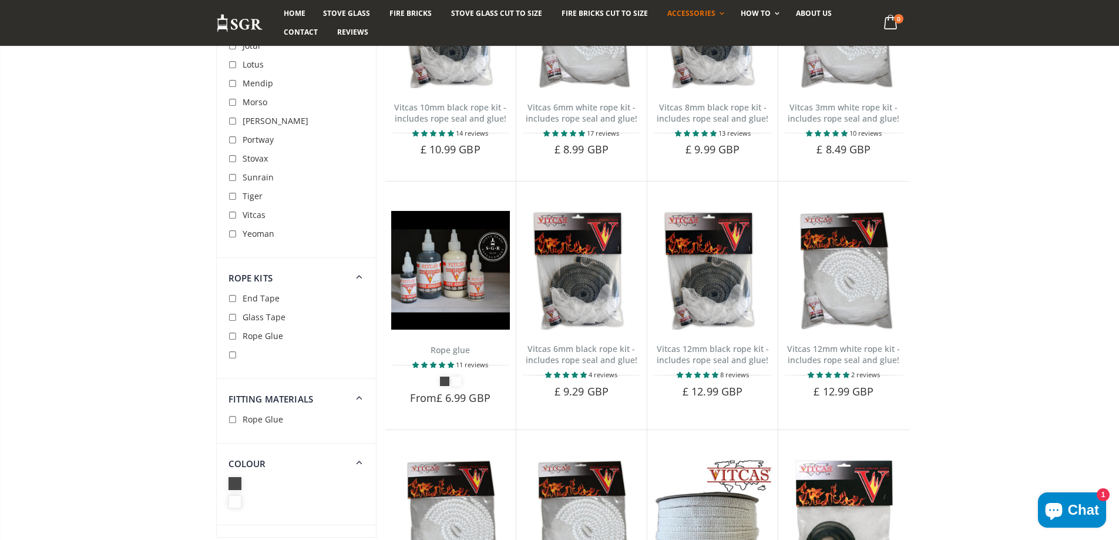  I want to click on span: Tiger, so click(252, 196).